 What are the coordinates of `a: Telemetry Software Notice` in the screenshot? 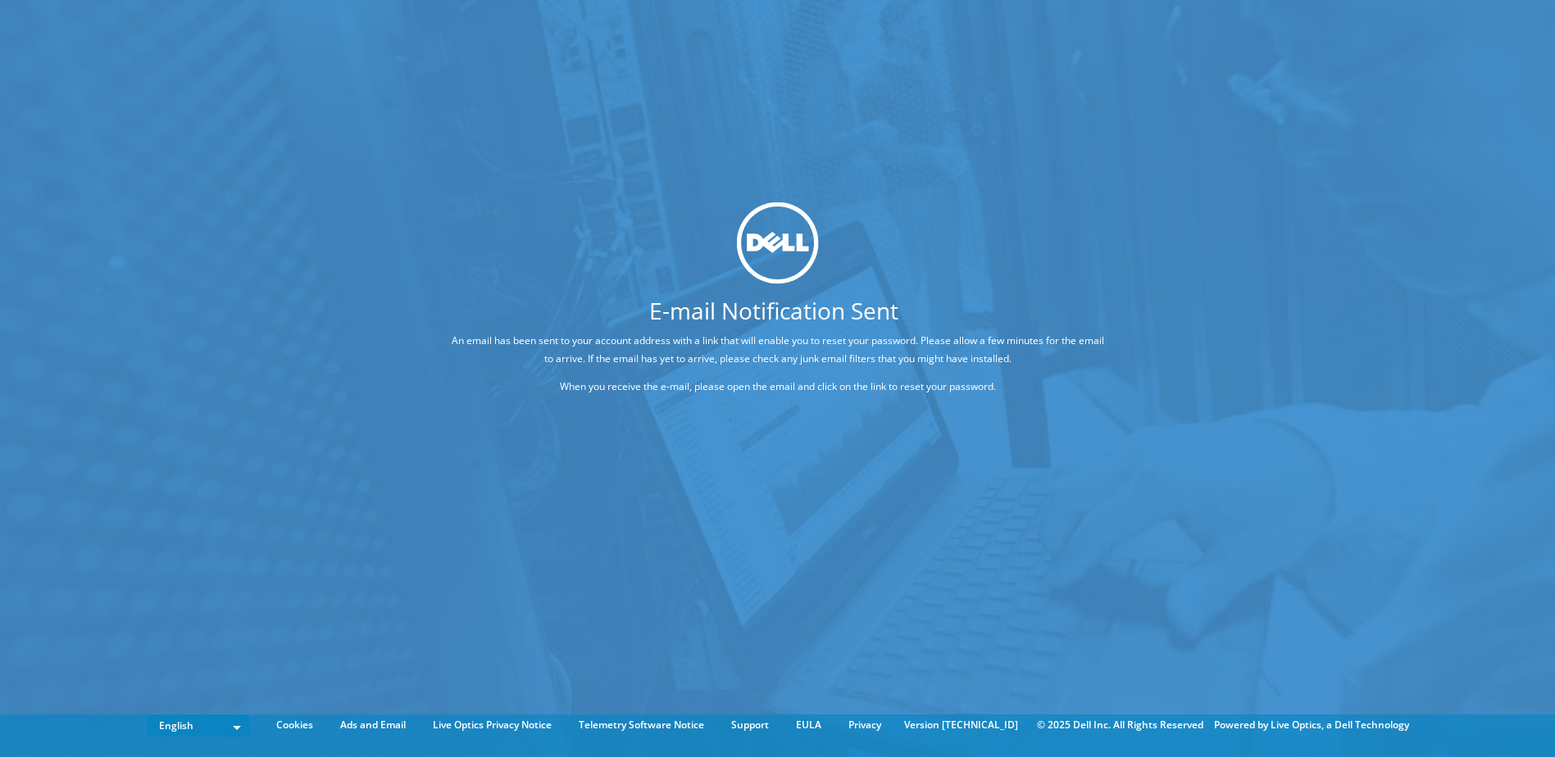 It's located at (641, 725).